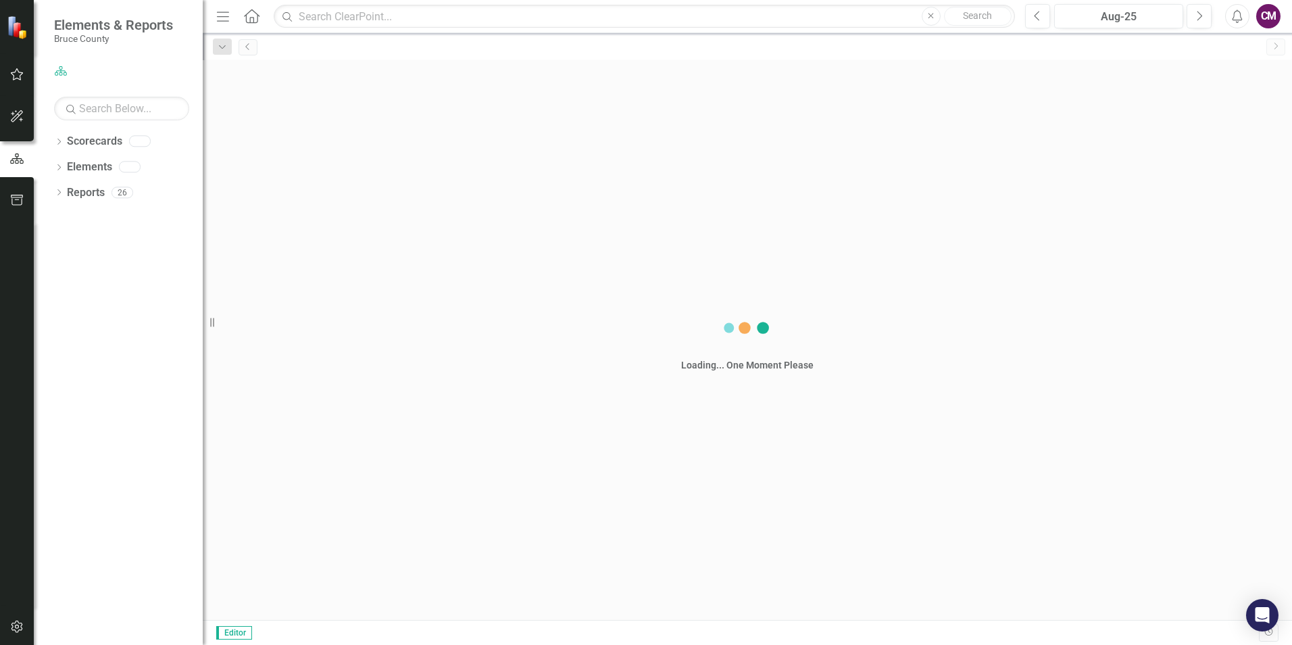  I want to click on div: CM, so click(1269, 16).